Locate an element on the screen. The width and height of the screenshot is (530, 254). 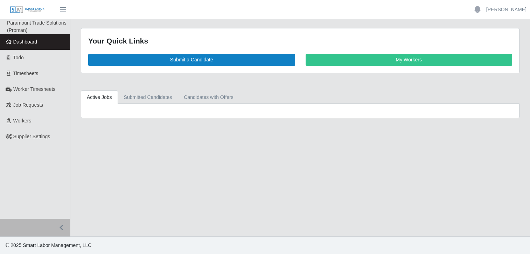
span: © 2025 Smart Labor Management, LLC is located at coordinates (48, 245).